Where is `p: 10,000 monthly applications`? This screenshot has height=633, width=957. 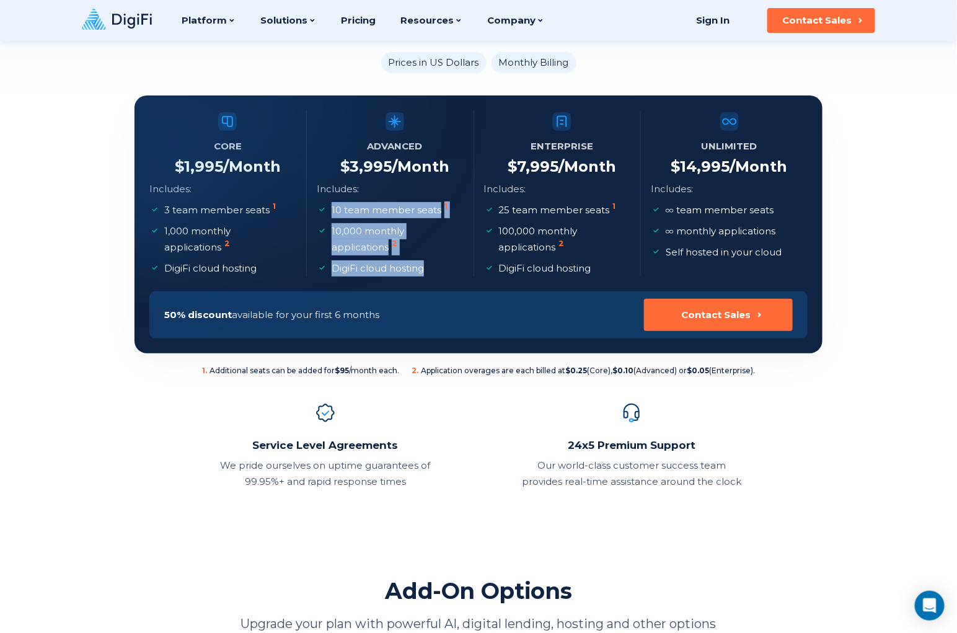
p: 10,000 monthly applications is located at coordinates (396, 239).